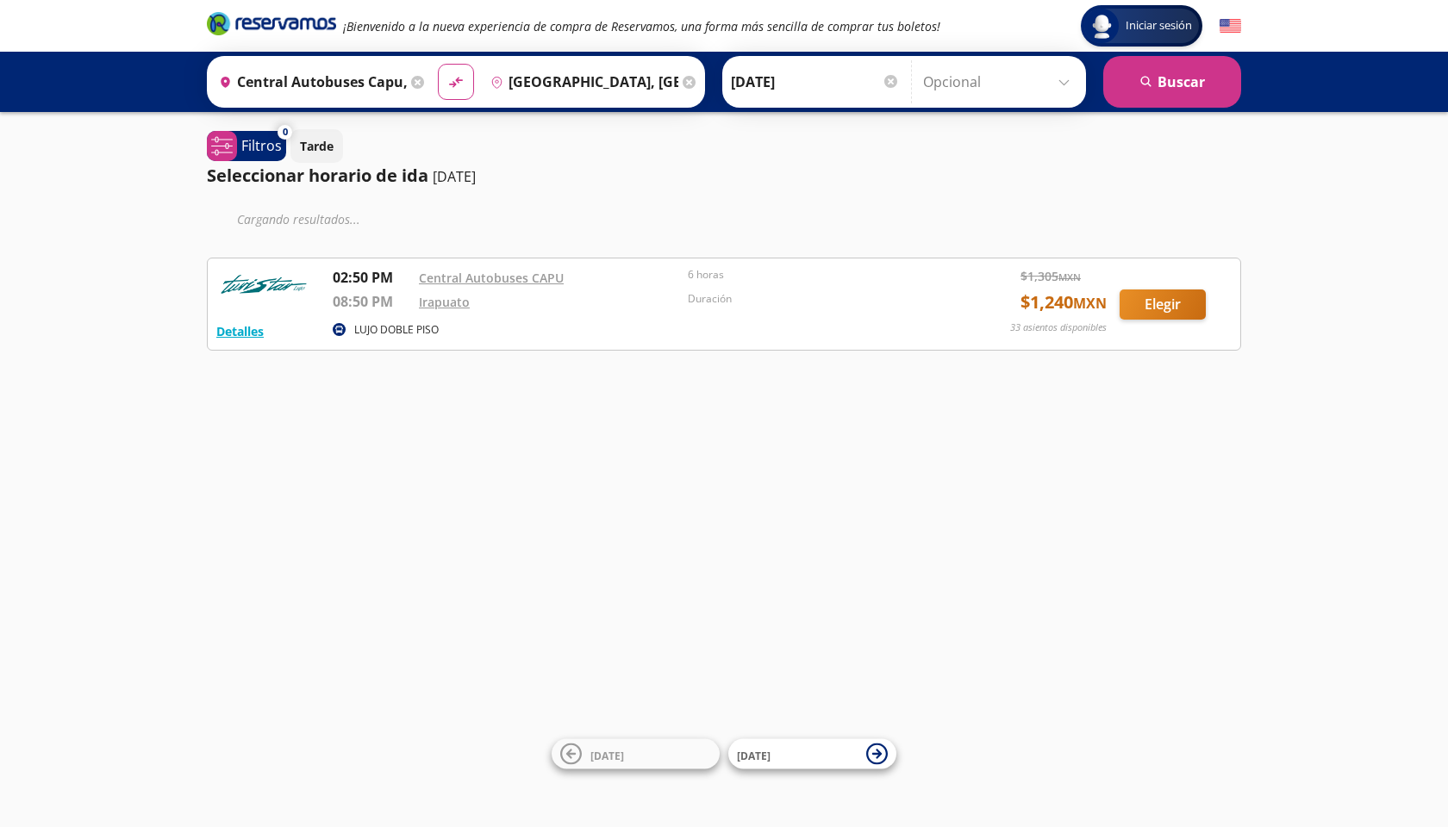 The image size is (1448, 827). What do you see at coordinates (491, 278) in the screenshot?
I see `a: Central Autobuses CAPU` at bounding box center [491, 278].